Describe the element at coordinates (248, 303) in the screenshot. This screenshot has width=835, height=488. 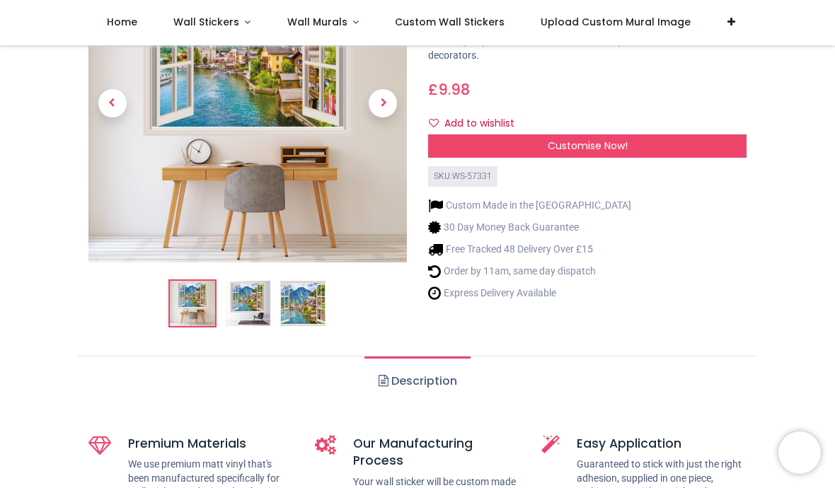
I see `img: WS-57331-02` at that location.